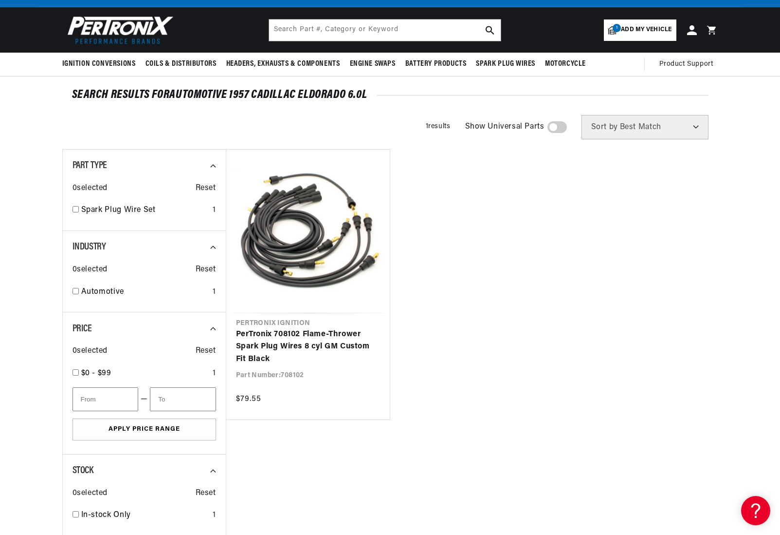 This screenshot has width=780, height=535. What do you see at coordinates (605, 127) in the screenshot?
I see `span: Sort by` at bounding box center [605, 127].